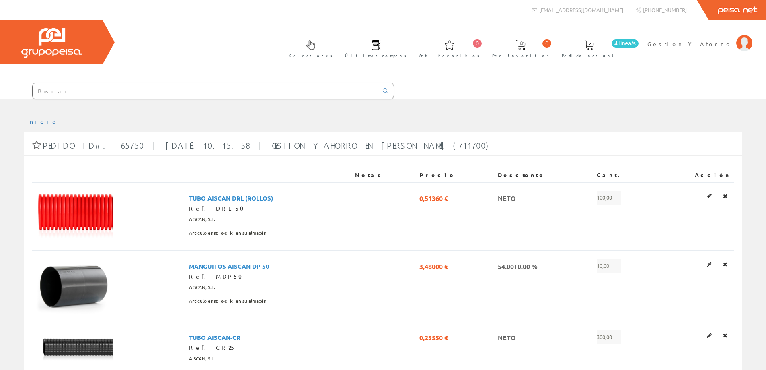  Describe the element at coordinates (269, 208) in the screenshot. I see `div: Ref. DRL50` at that location.